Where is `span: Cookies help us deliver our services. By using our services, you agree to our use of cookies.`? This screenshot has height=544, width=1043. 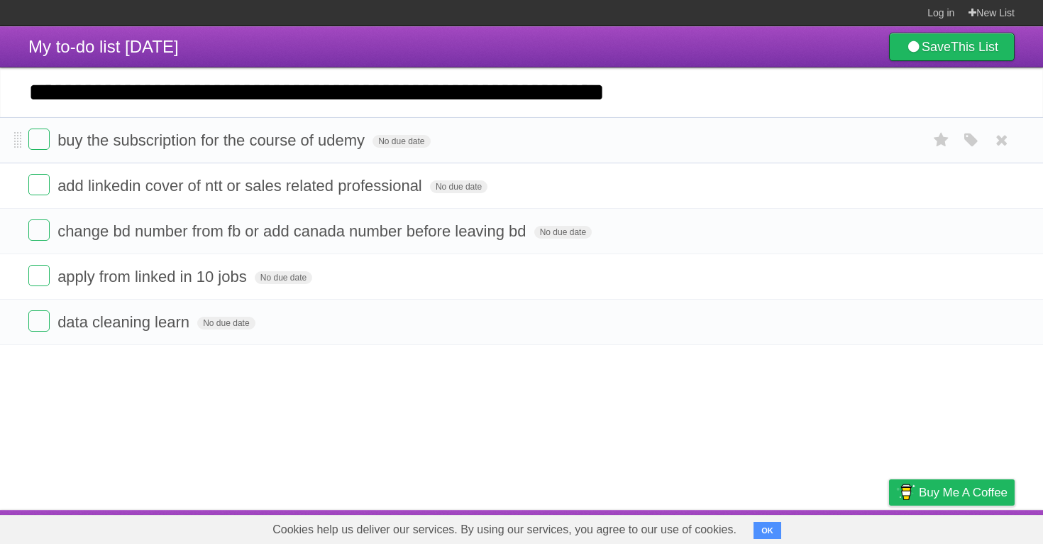 span: Cookies help us deliver our services. By using our services, you agree to our use of cookies. is located at coordinates (505, 529).